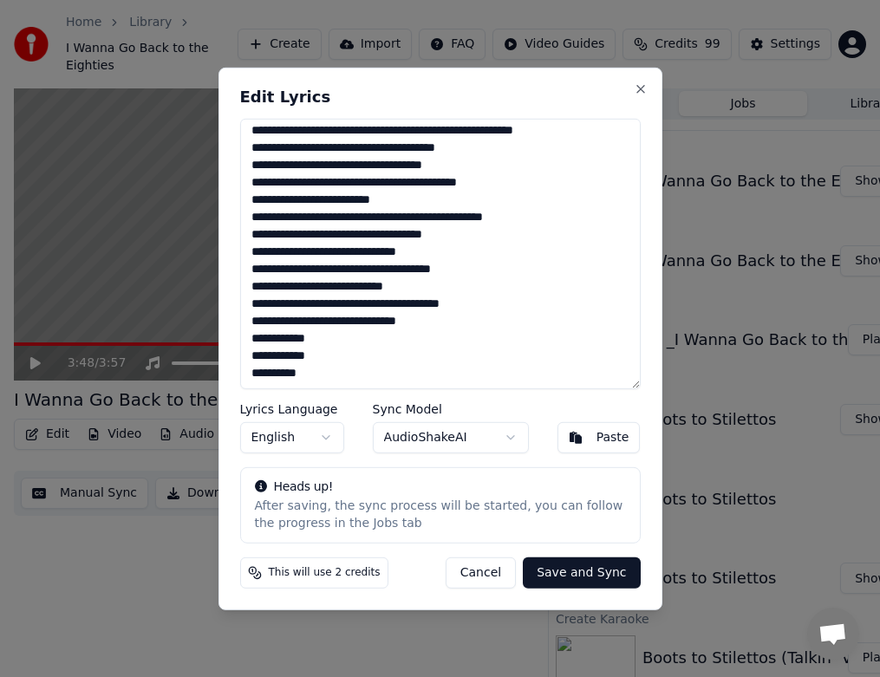 This screenshot has height=677, width=880. Describe the element at coordinates (292, 409) in the screenshot. I see `label: Lyrics Language` at that location.